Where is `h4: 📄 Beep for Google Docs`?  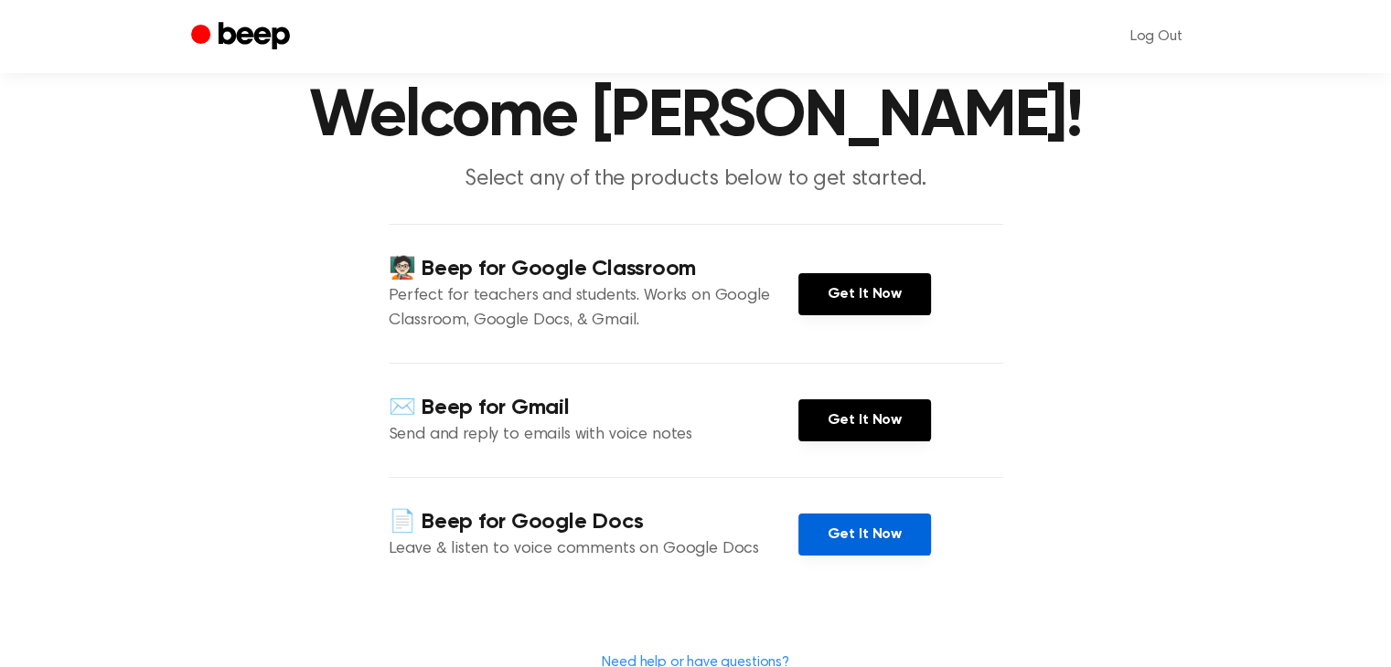
h4: 📄 Beep for Google Docs is located at coordinates (593, 522).